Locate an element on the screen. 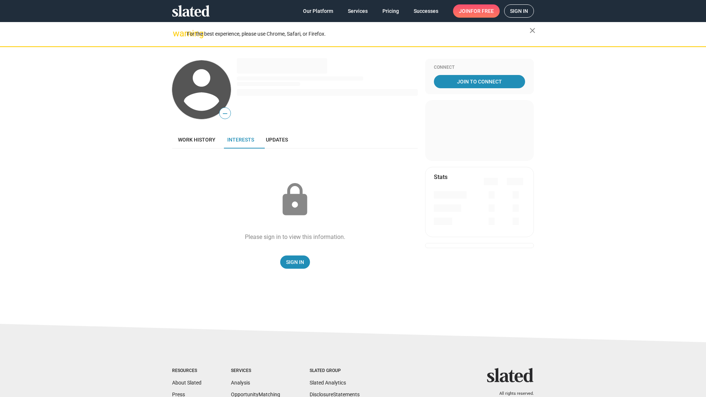  a: Joinfor free is located at coordinates (476, 11).